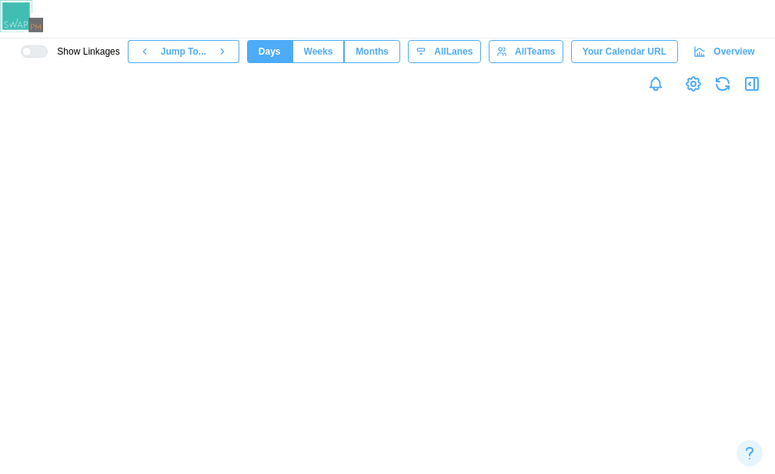 The image size is (775, 474). What do you see at coordinates (183, 52) in the screenshot?
I see `button: Jump To...` at bounding box center [183, 52].